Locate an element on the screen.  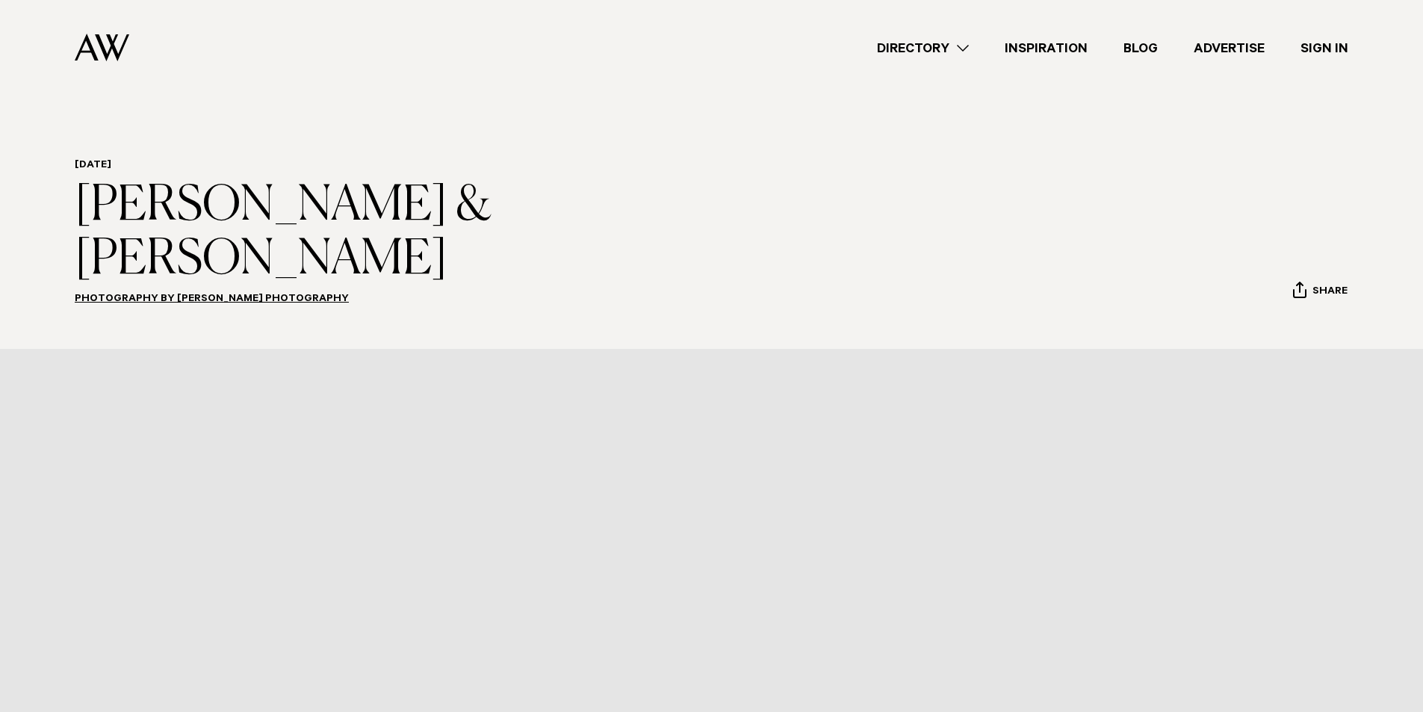
a: Sign In is located at coordinates (1325, 48).